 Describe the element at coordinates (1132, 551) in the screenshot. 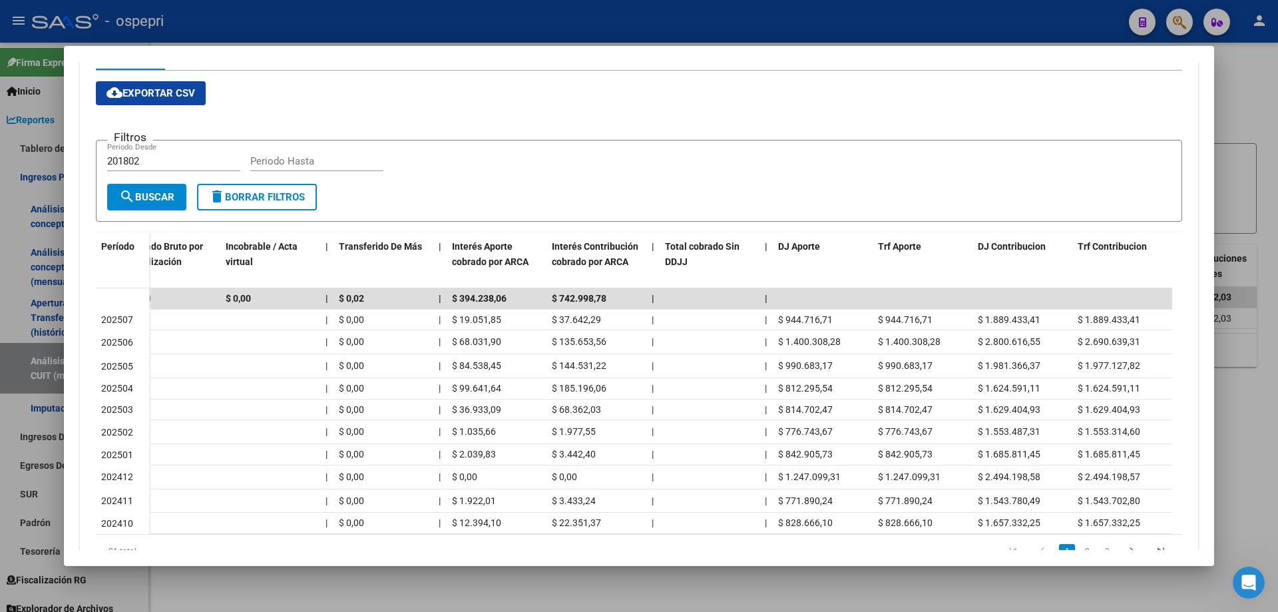

I see `a: go to next page` at that location.